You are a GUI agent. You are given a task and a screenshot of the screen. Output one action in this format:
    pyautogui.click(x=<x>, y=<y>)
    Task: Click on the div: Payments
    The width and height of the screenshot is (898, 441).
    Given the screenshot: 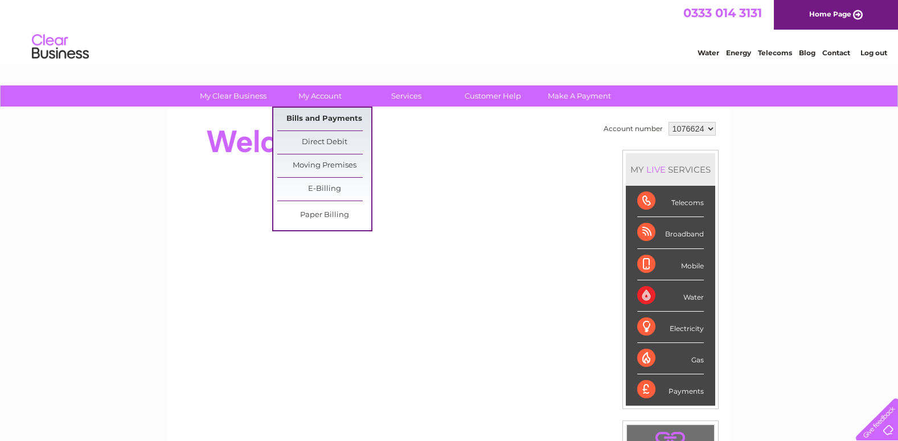 What is the action you would take?
    pyautogui.click(x=671, y=390)
    